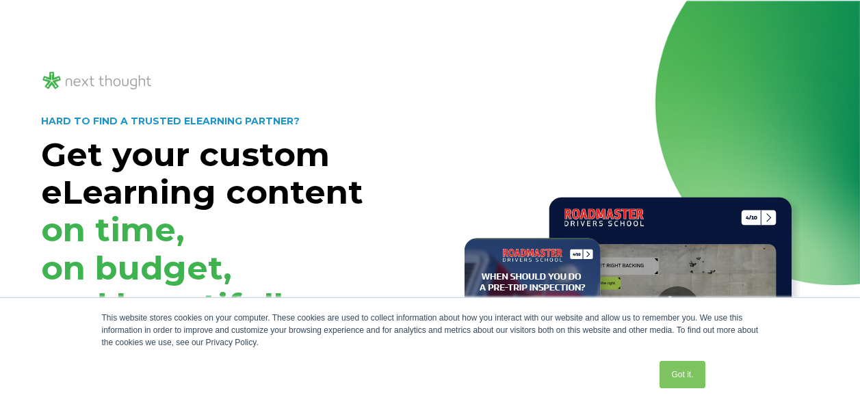 The width and height of the screenshot is (860, 406). Describe the element at coordinates (97, 81) in the screenshot. I see `img: NT_Logo_LightMode` at that location.